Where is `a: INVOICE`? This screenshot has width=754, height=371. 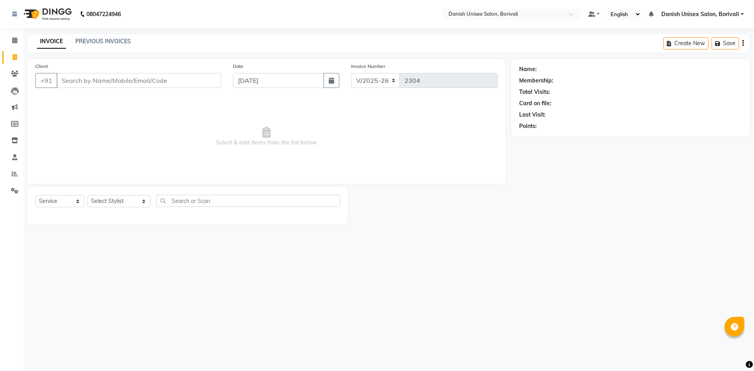 a: INVOICE is located at coordinates (51, 42).